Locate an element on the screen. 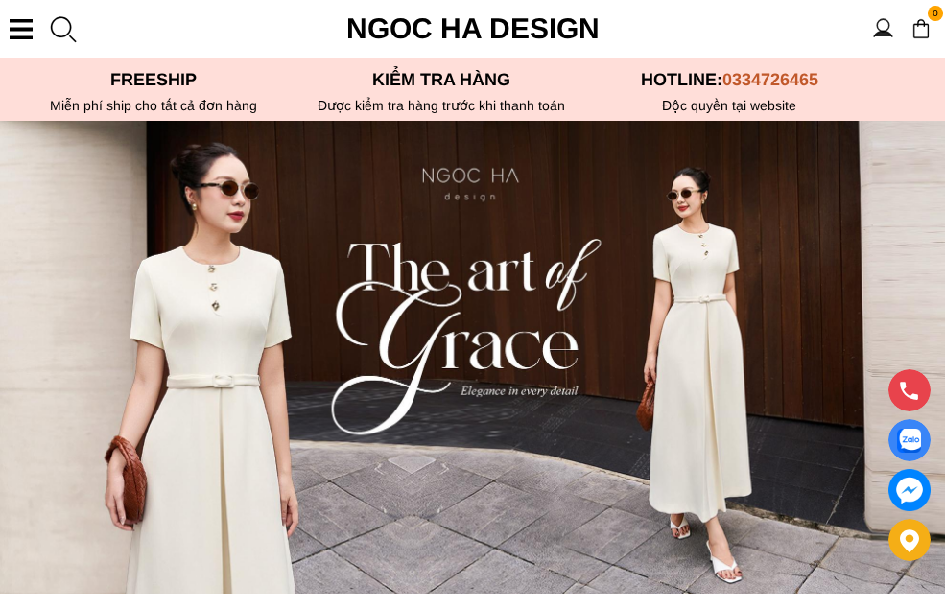  p: Hotline: is located at coordinates (729, 80).